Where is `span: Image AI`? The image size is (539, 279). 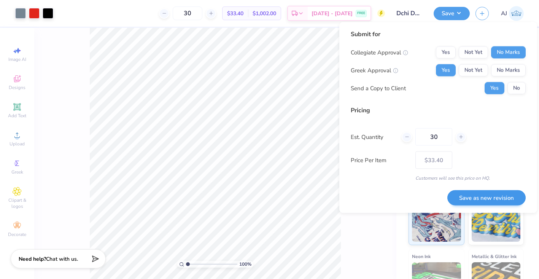 span: Image AI is located at coordinates (17, 59).